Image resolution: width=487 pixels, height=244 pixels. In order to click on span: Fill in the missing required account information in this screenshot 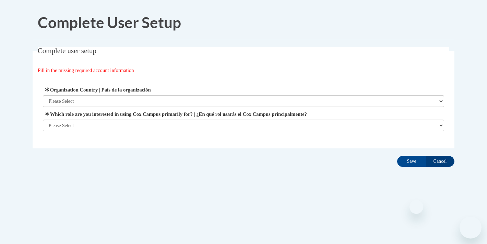, I will do `click(86, 70)`.